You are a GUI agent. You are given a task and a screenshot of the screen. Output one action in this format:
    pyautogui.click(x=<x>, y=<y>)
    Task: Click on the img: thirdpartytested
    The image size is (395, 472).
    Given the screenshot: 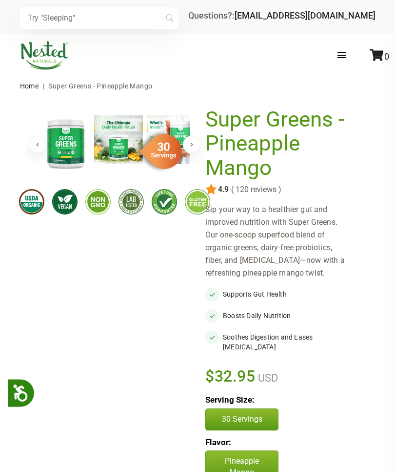 What is the action you would take?
    pyautogui.click(x=131, y=202)
    